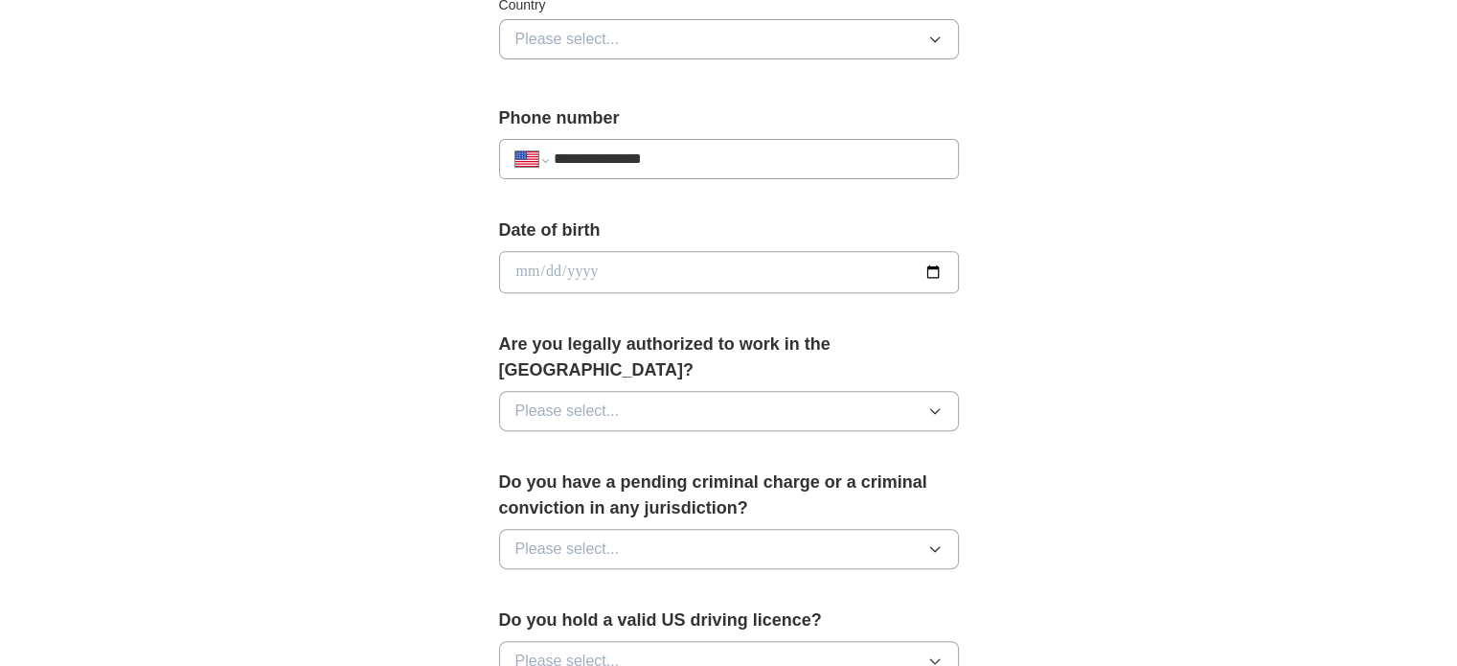 This screenshot has height=666, width=1457. Describe the element at coordinates (729, 495) in the screenshot. I see `label: Do you have a pending criminal charge or a criminal conviction in any jurisdiction?` at that location.